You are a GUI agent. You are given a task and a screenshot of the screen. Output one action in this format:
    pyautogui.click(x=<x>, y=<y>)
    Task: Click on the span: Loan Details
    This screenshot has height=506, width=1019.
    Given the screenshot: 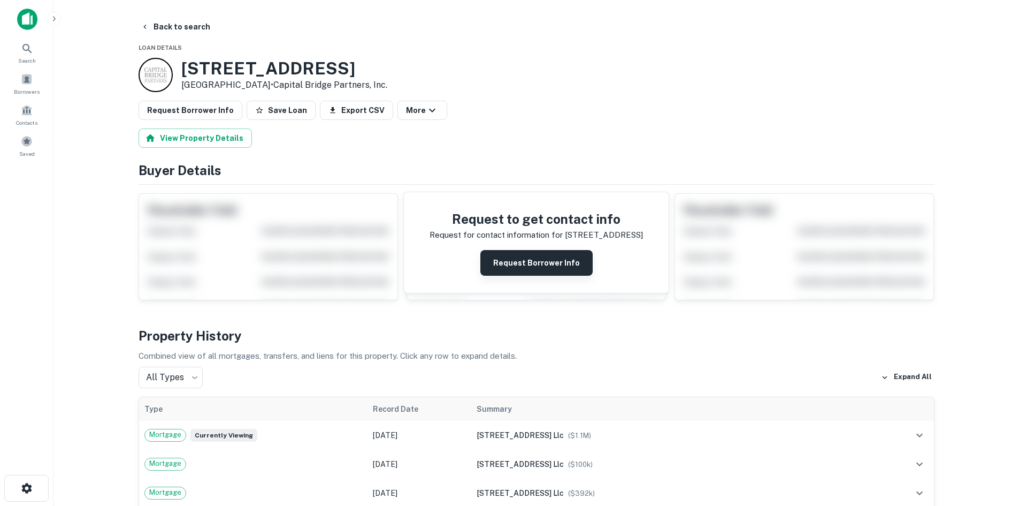 What is the action you would take?
    pyautogui.click(x=160, y=48)
    